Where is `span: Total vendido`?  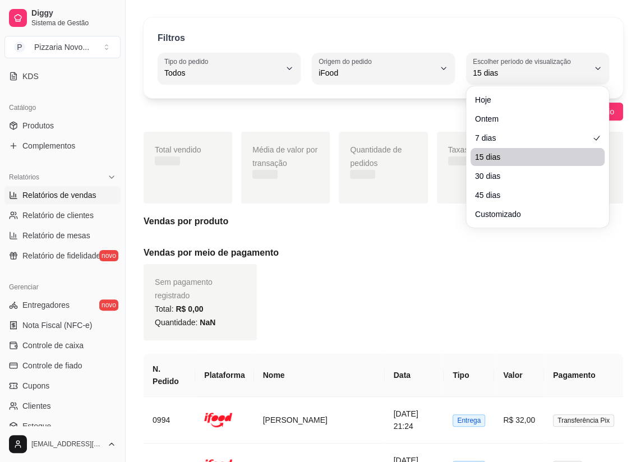
span: Total vendido is located at coordinates (178, 150).